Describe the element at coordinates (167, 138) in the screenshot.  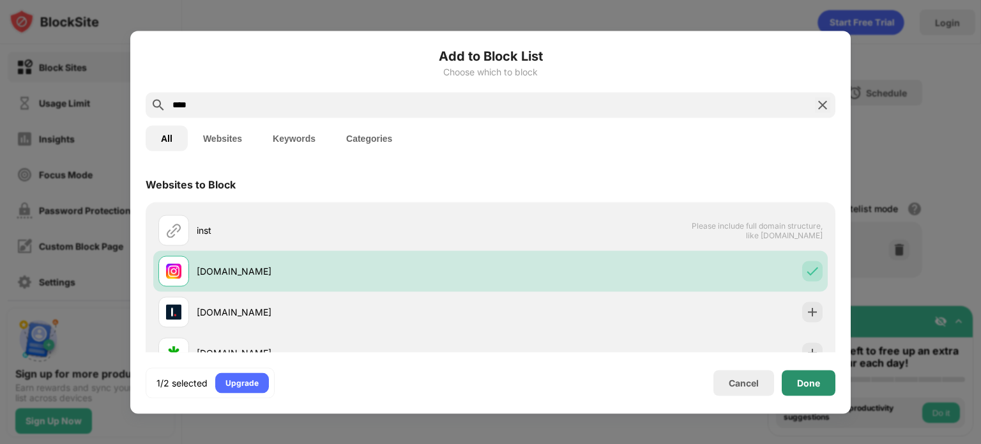
I see `button: All` at that location.